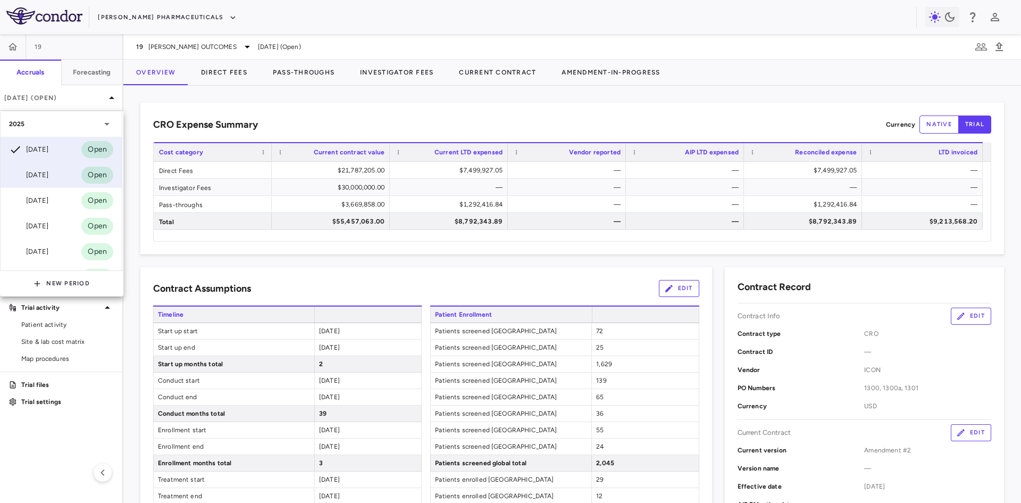 This screenshot has width=1021, height=503. I want to click on p: 2025, so click(17, 124).